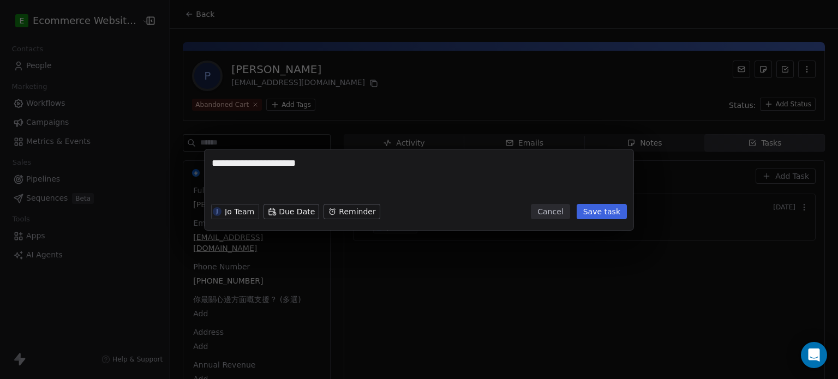  I want to click on span: Due Date, so click(297, 212).